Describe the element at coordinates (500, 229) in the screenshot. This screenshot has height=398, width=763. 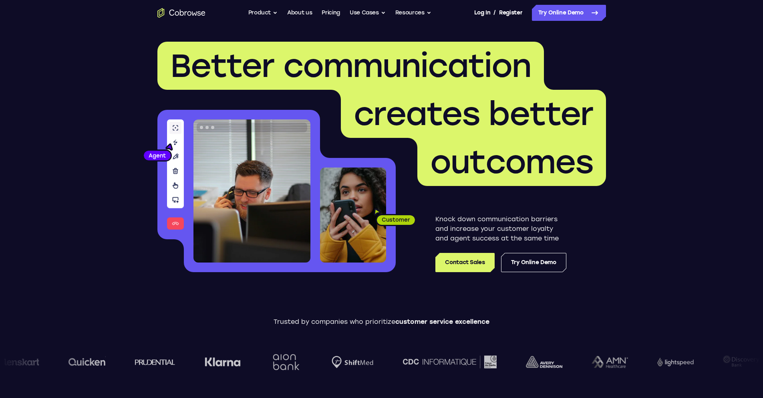
I see `p: Knock down communication barriers and increase your customer loyalty and agent success at the sam...` at that location.